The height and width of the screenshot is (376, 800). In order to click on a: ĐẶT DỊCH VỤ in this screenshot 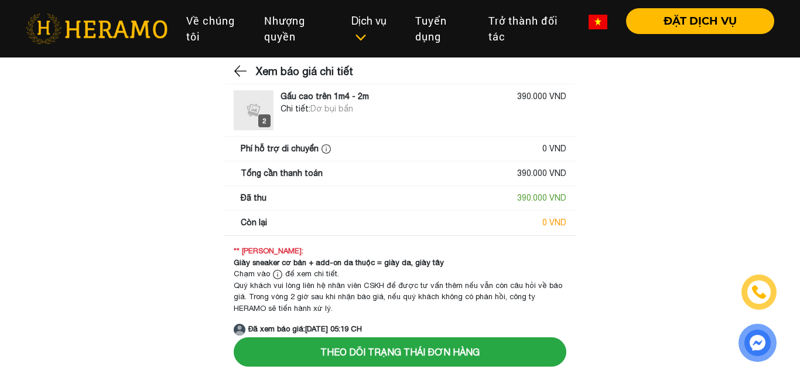, I will do `click(695, 21)`.